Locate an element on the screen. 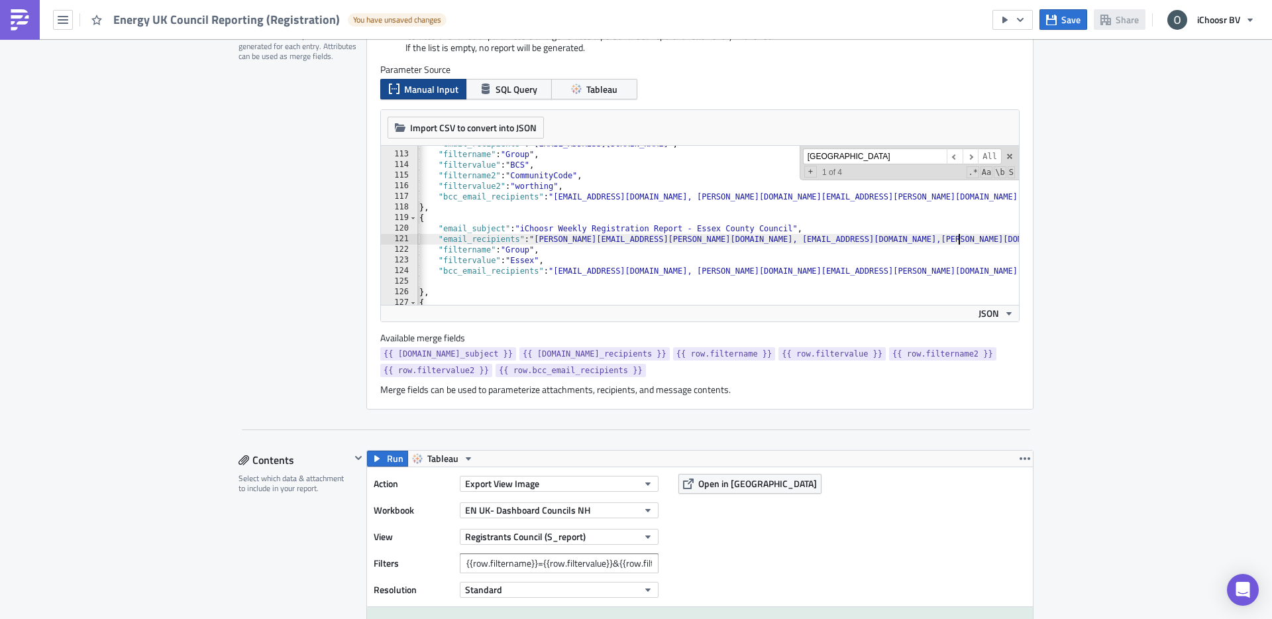  button: Manual Input is located at coordinates (423, 89).